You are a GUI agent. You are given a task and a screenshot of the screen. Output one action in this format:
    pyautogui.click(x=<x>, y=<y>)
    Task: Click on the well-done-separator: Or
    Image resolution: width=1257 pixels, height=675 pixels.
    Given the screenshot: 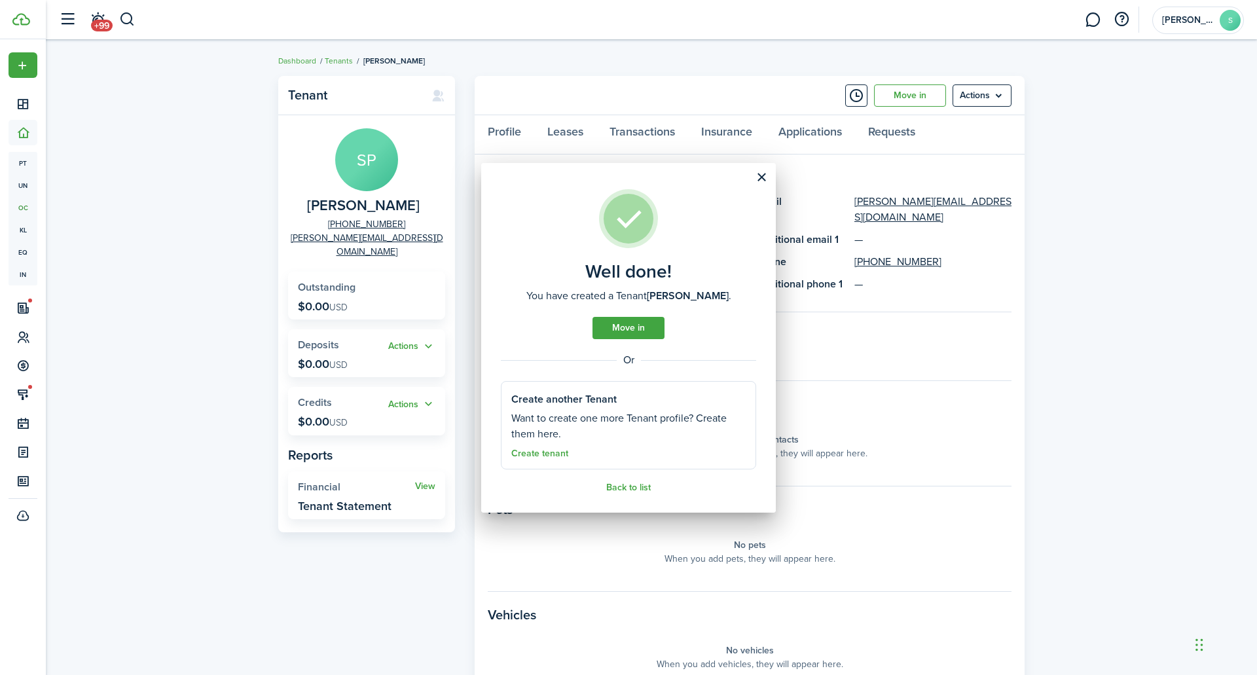 What is the action you would take?
    pyautogui.click(x=629, y=360)
    